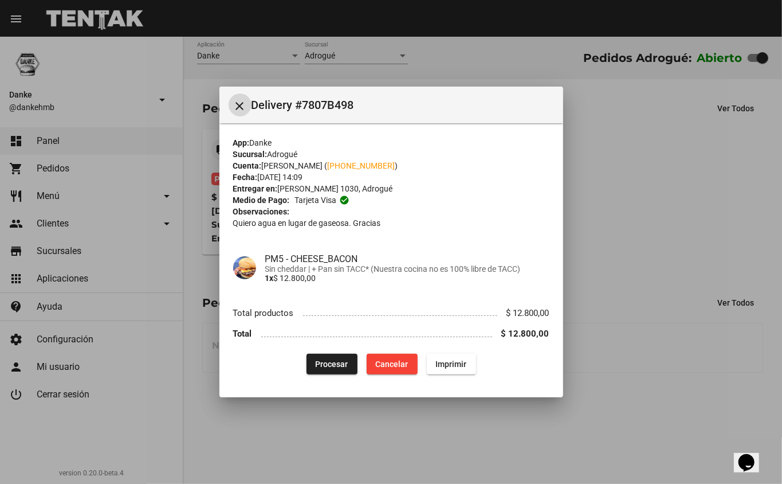 The image size is (782, 484). I want to click on strong: Medio de Pago:, so click(261, 200).